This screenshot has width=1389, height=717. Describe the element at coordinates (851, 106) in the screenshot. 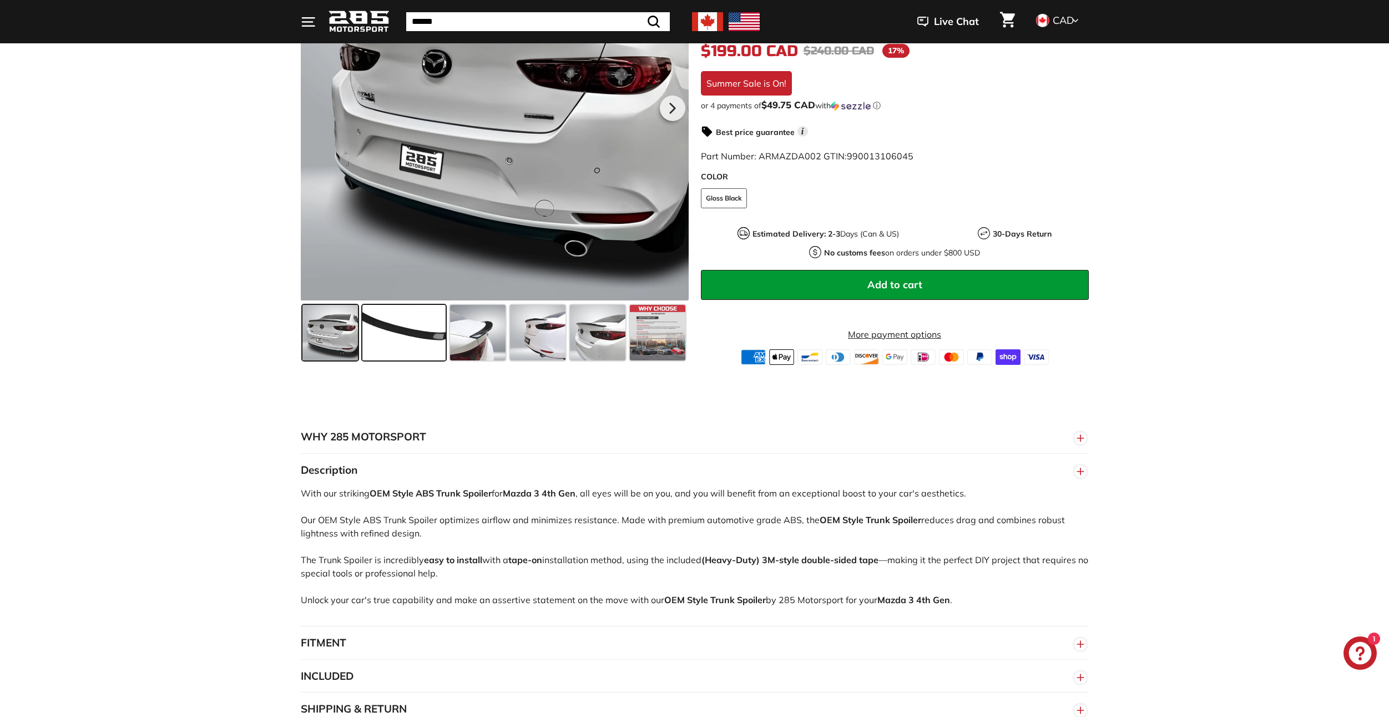

I see `img: Sezzle` at that location.